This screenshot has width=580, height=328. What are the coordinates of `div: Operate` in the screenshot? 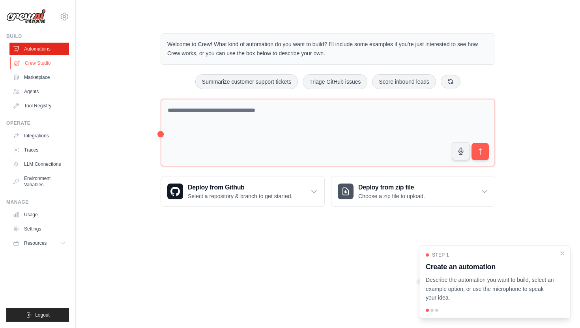 It's located at (37, 123).